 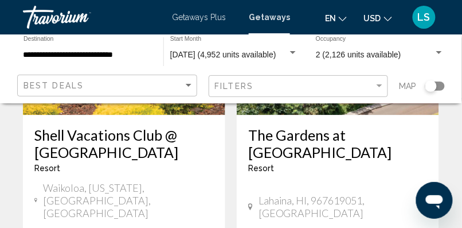 What do you see at coordinates (234, 86) in the screenshot?
I see `span: Filters` at bounding box center [234, 86].